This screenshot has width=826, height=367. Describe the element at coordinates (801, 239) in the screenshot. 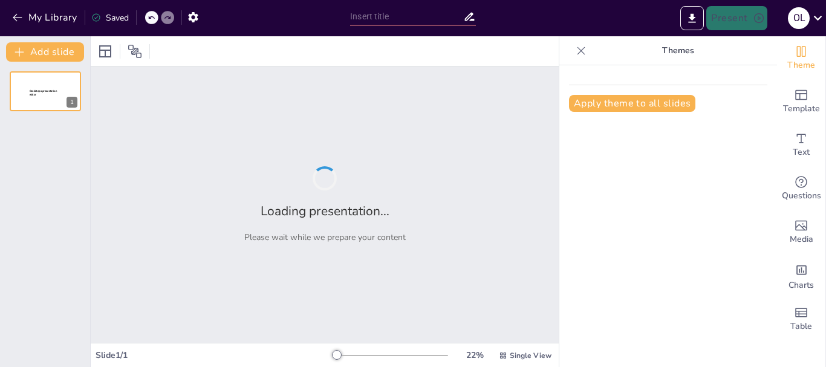

I see `span: Media` at that location.